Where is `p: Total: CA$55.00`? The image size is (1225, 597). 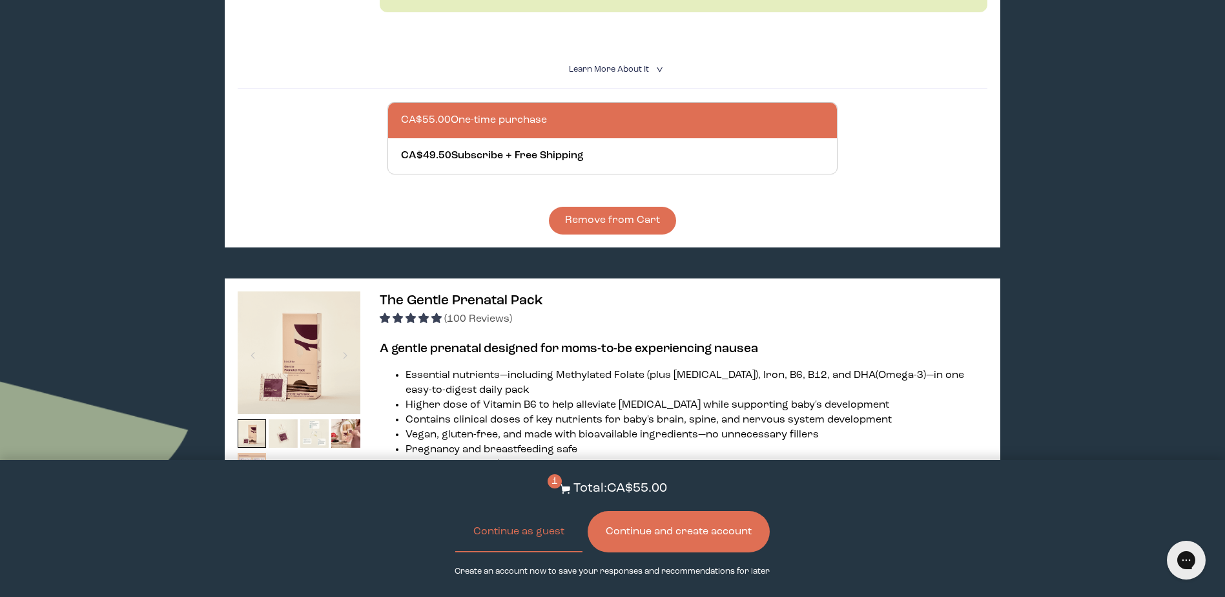
p: Total: CA$55.00 is located at coordinates (620, 488).